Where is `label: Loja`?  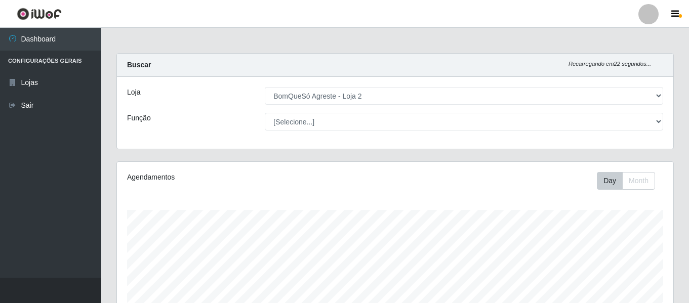 label: Loja is located at coordinates (134, 92).